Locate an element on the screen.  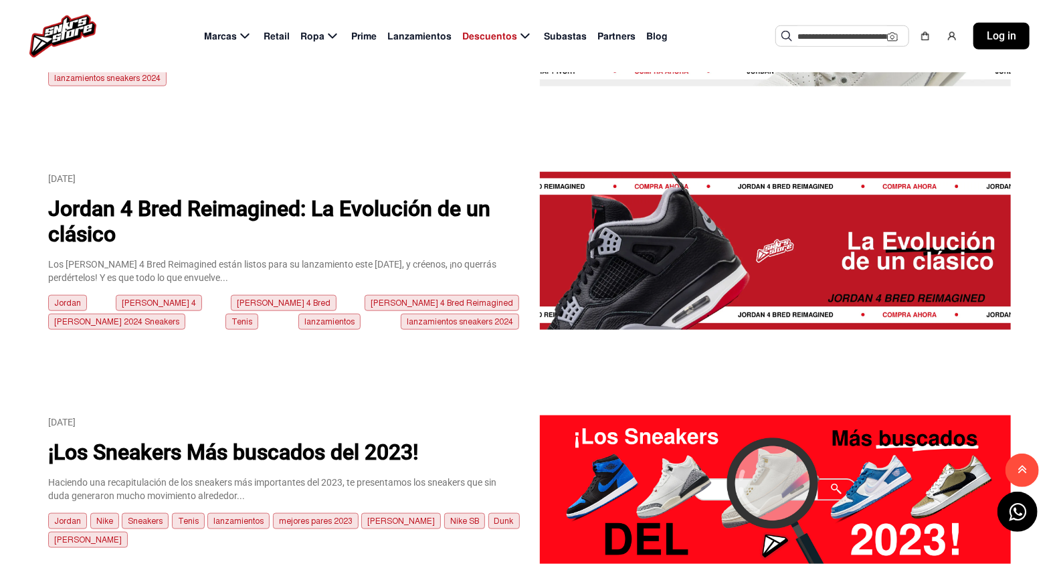
img: ¡Los Sneakers Más buscados del 2023! is located at coordinates (775, 490).